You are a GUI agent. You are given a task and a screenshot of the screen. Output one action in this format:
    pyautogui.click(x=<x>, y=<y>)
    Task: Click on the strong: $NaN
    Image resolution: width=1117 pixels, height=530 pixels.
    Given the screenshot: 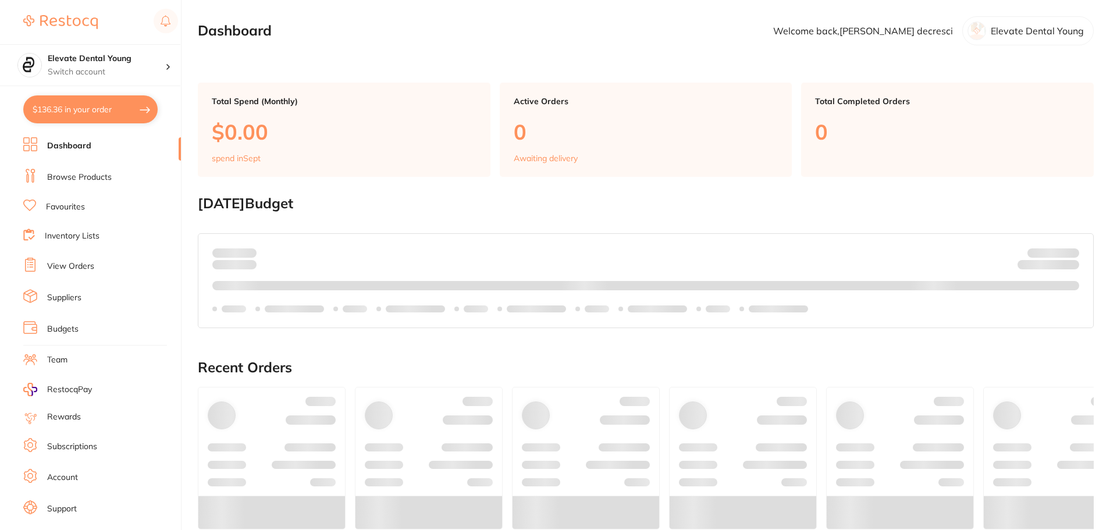 What is the action you would take?
    pyautogui.click(x=1068, y=253)
    